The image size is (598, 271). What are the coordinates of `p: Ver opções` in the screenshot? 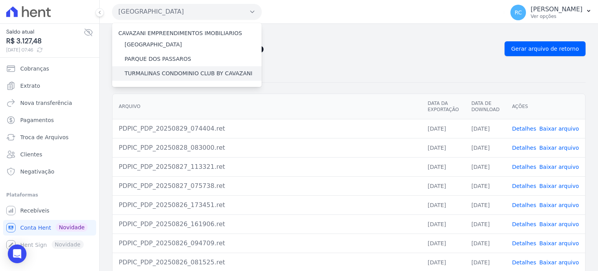 It's located at (557, 16).